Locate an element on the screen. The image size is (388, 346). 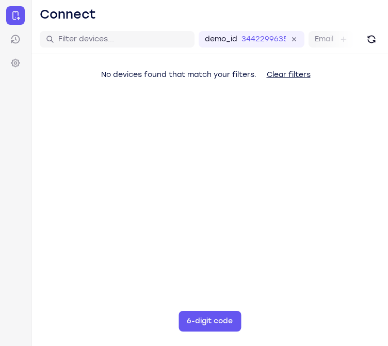
label: demo_id is located at coordinates (221, 39).